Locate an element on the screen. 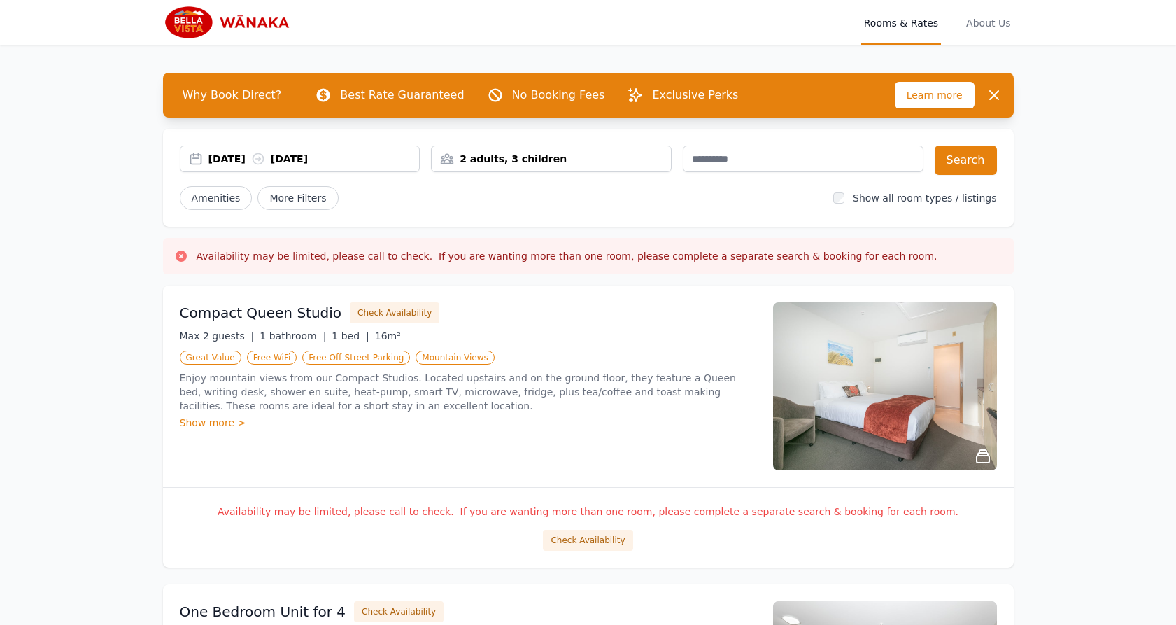 This screenshot has width=1176, height=625. button: Amenities is located at coordinates (216, 198).